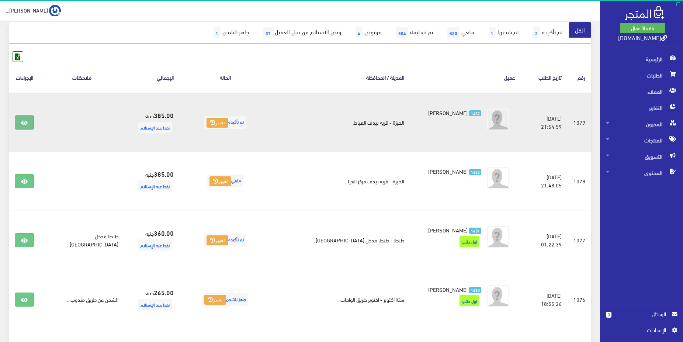 This screenshot has width=683, height=342. What do you see at coordinates (475, 290) in the screenshot?
I see `span: 1430` at bounding box center [475, 290].